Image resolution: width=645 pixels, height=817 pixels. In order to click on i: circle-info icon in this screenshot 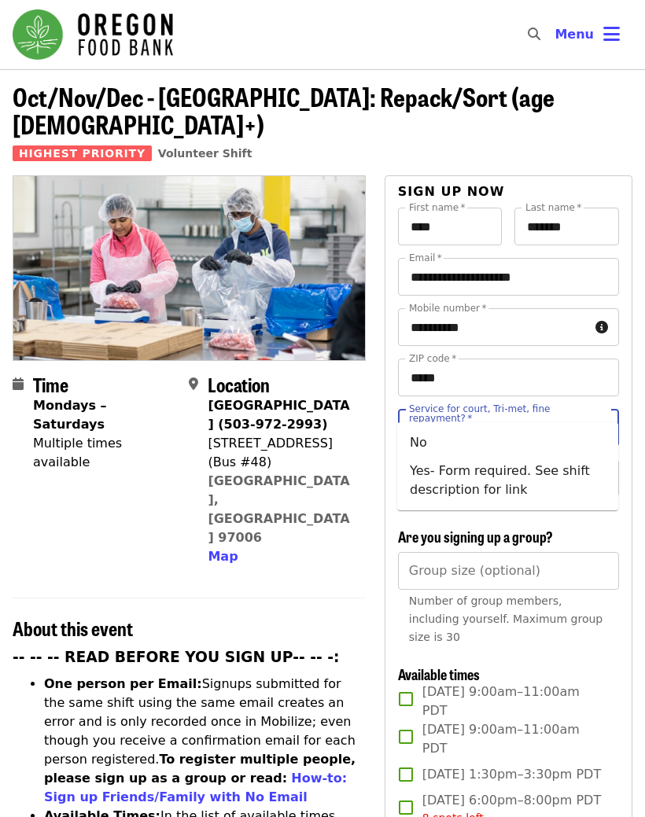, I will do `click(602, 327)`.